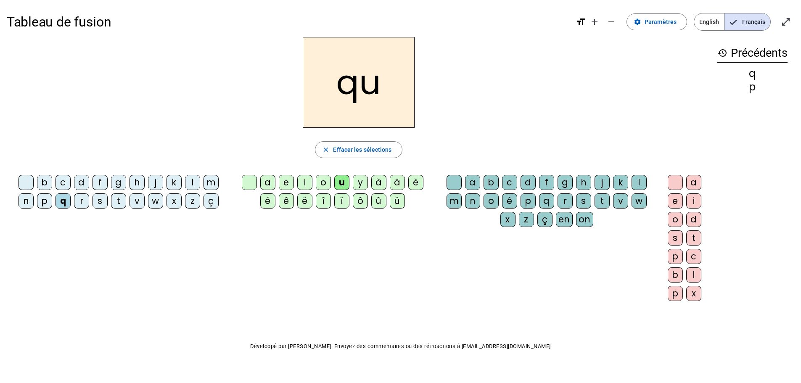  Describe the element at coordinates (709, 22) in the screenshot. I see `span: English` at that location.